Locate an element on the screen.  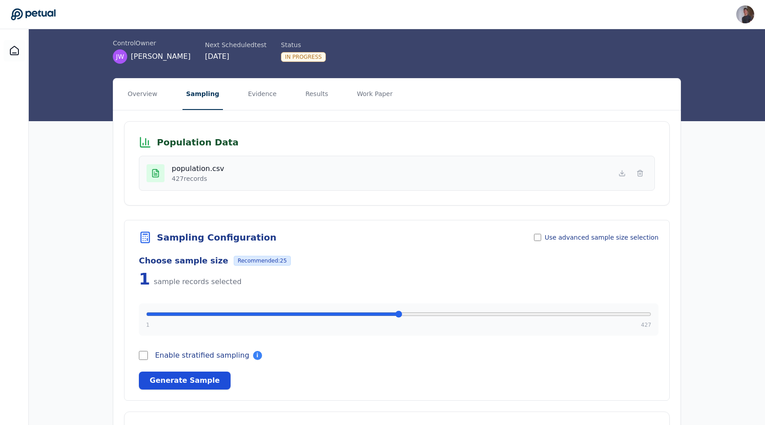
button: Results is located at coordinates (316, 94).